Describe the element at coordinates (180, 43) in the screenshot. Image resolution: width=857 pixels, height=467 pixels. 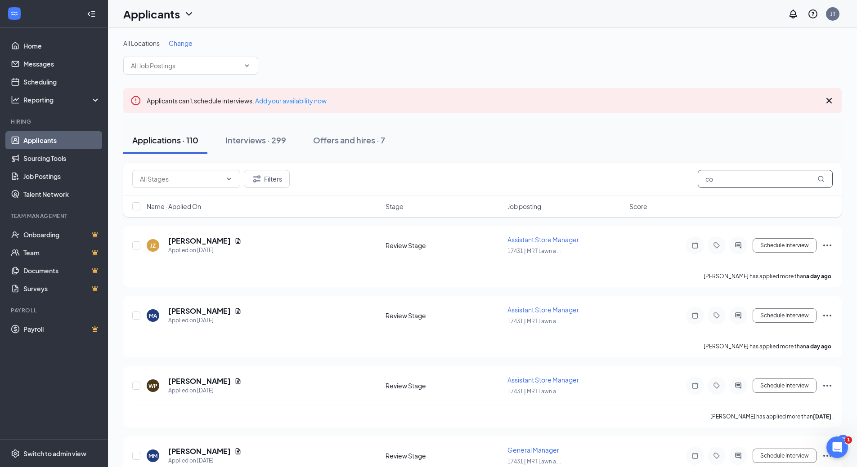
I see `span: Change` at that location.